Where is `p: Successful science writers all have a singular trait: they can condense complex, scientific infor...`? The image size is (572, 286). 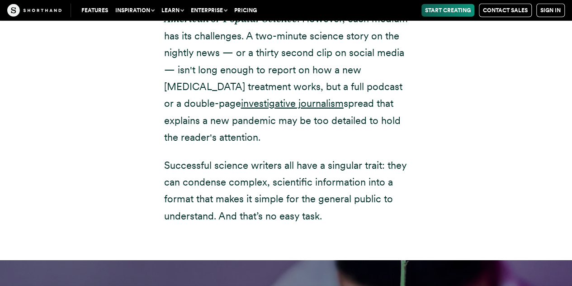
p: Successful science writers all have a singular trait: they can condense complex, scientific infor... is located at coordinates (286, 191).